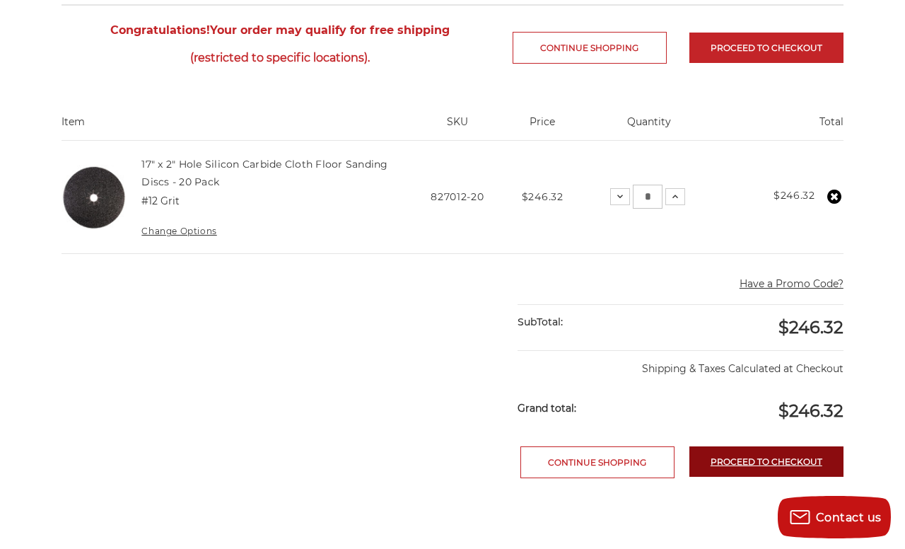  I want to click on th: SKU, so click(457, 127).